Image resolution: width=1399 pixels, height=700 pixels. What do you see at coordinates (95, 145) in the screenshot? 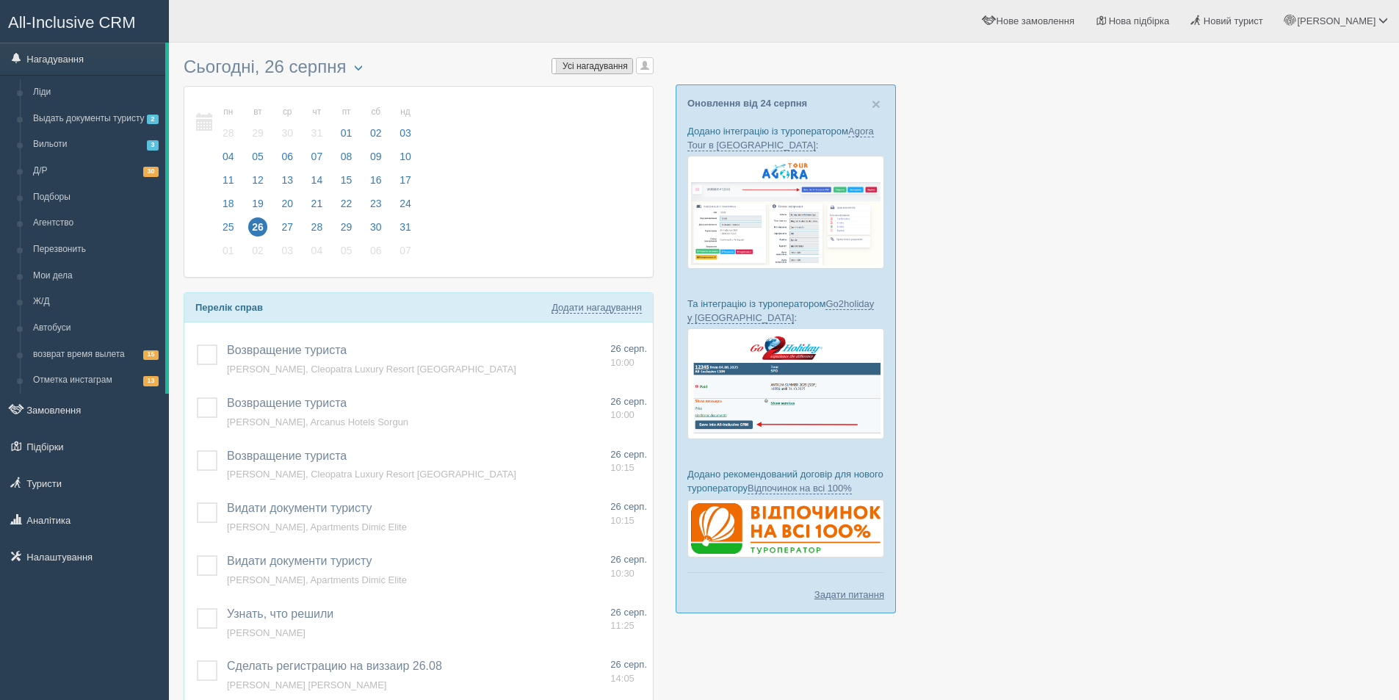
I see `a: Вильоти3` at bounding box center [95, 145].